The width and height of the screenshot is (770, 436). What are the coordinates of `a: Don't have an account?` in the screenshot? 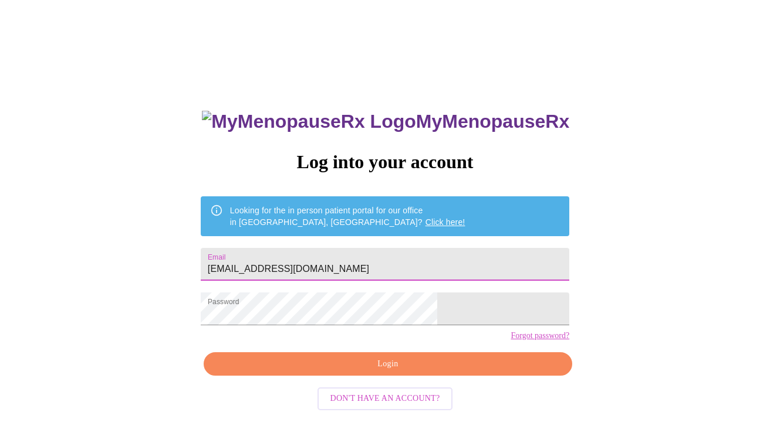 It's located at (385, 398).